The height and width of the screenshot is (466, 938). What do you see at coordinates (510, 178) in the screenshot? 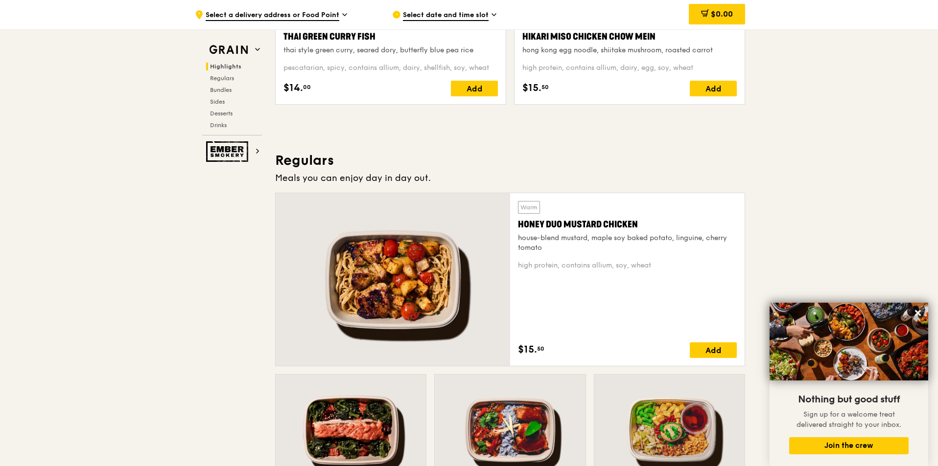
I see `div: Meals you can enjoy day in day out.` at bounding box center [510, 178].